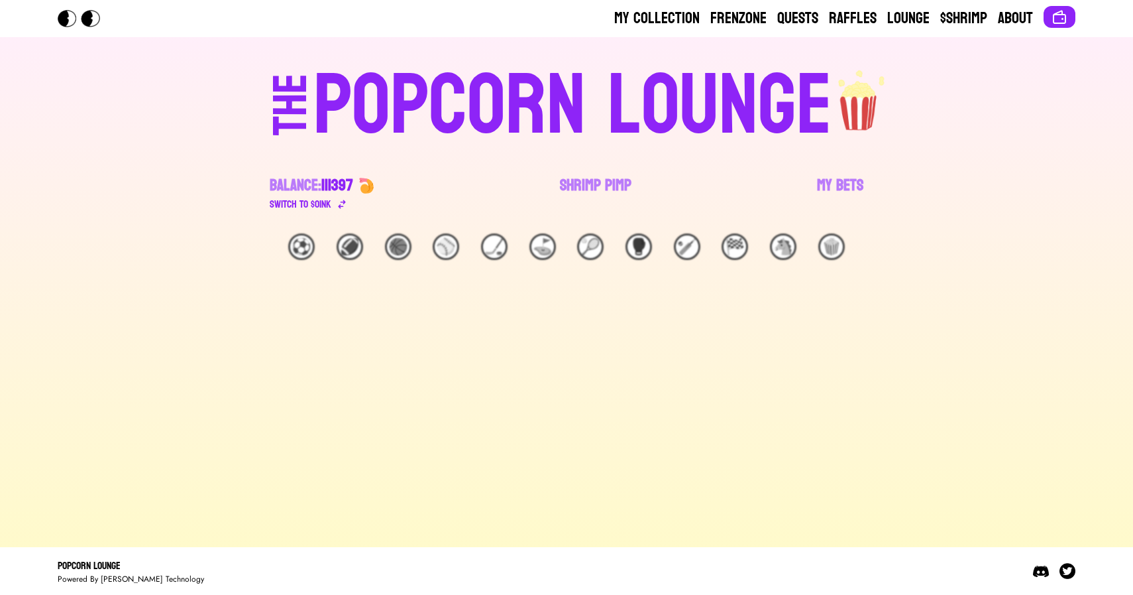 This screenshot has width=1133, height=595. What do you see at coordinates (596, 194) in the screenshot?
I see `a: Shrimp Pimp` at bounding box center [596, 194].